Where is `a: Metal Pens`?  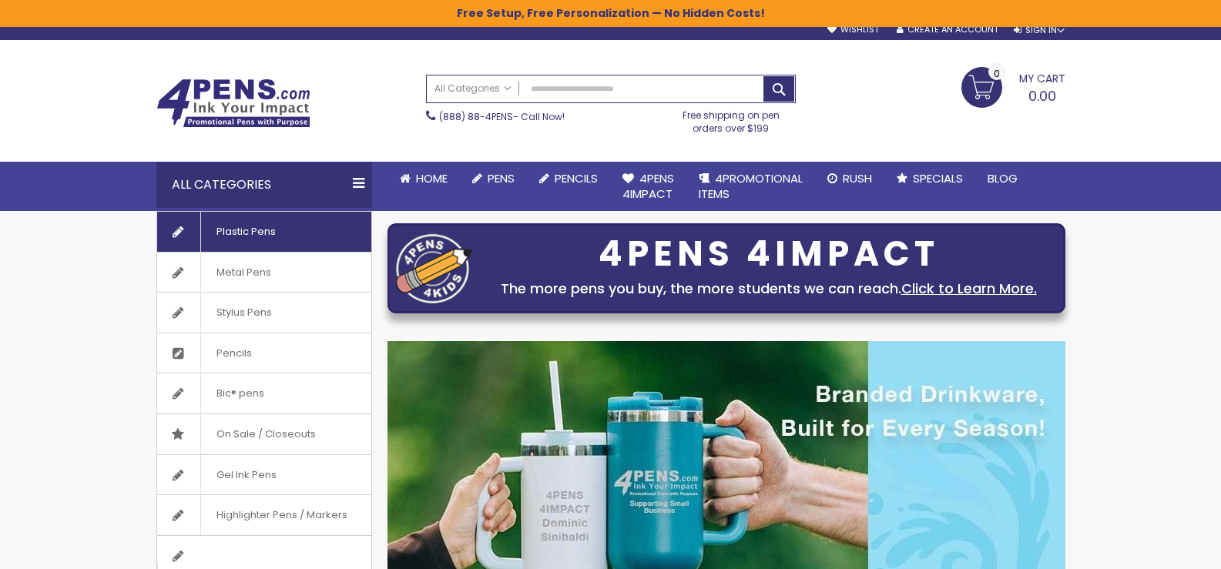
a: Metal Pens is located at coordinates (264, 273).